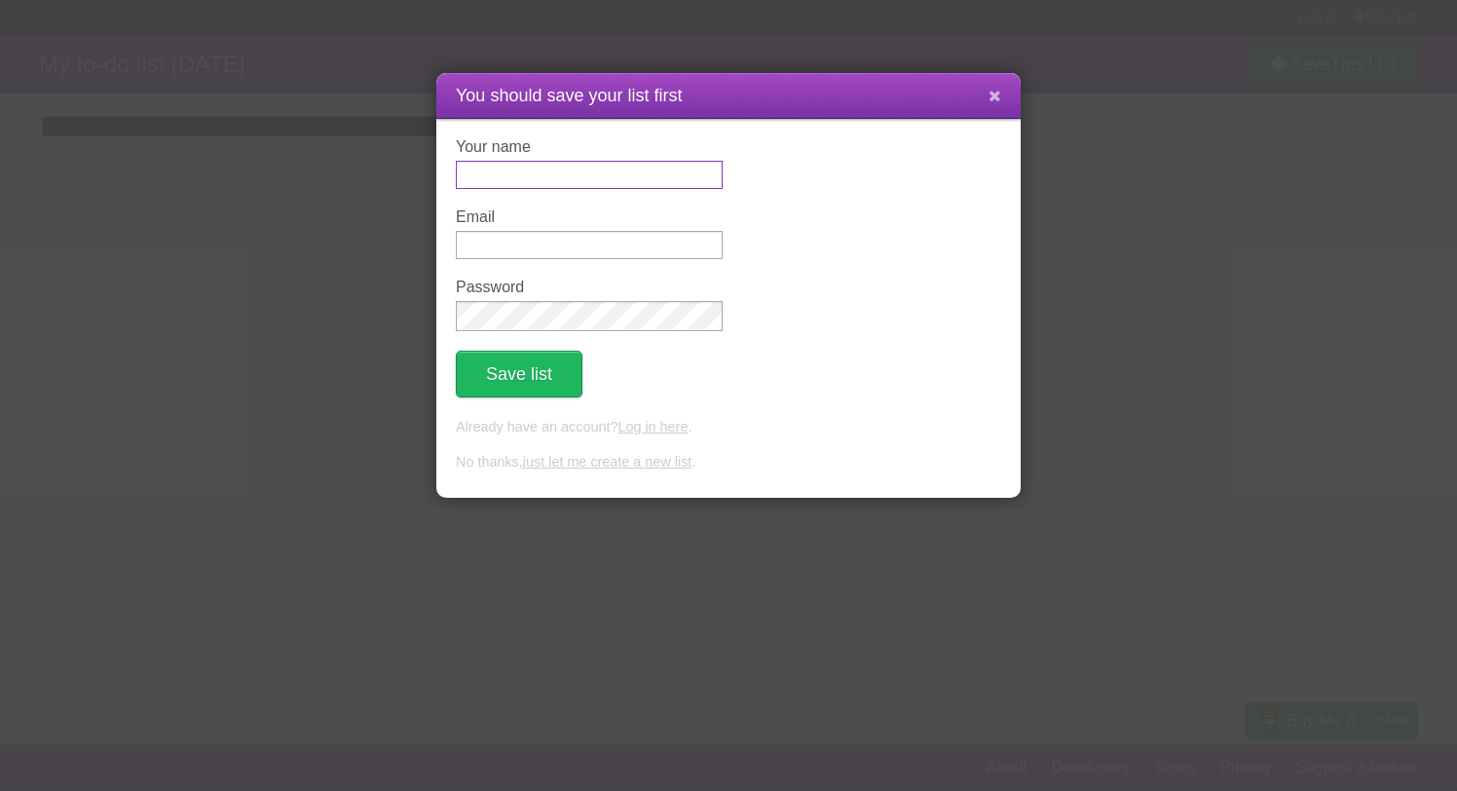  What do you see at coordinates (589, 147) in the screenshot?
I see `label: Your name` at bounding box center [589, 147].